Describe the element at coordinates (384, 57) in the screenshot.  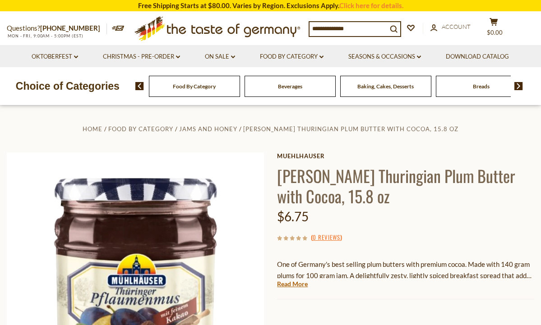
I see `a: Seasons & Occasions` at that location.